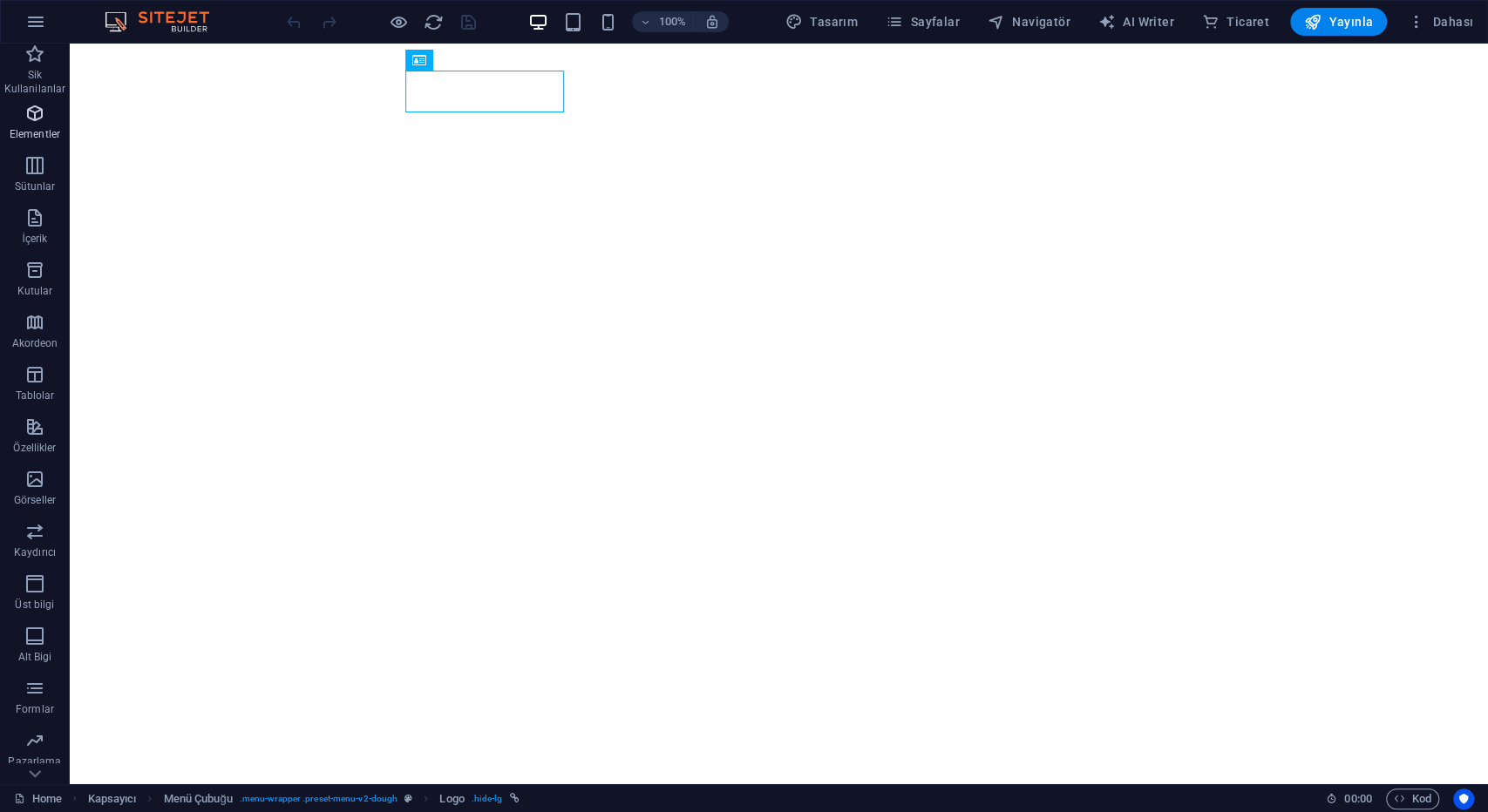  I want to click on span: Tasarım, so click(821, 22).